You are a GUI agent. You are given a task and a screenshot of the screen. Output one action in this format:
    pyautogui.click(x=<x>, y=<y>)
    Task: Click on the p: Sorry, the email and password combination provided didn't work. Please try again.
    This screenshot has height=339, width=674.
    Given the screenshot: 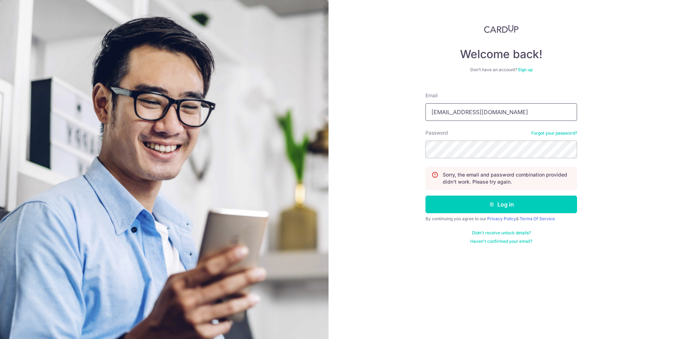 What is the action you would take?
    pyautogui.click(x=507, y=178)
    